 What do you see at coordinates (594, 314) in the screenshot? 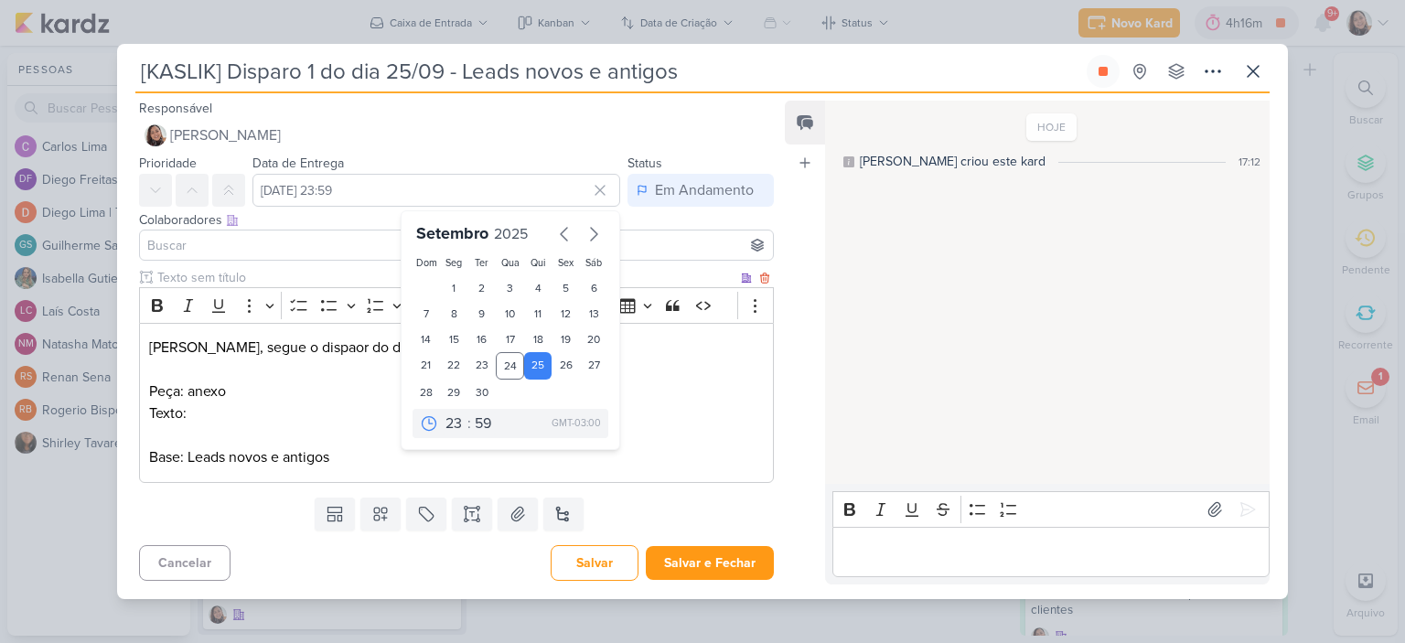
I see `div: 13` at bounding box center [594, 314].